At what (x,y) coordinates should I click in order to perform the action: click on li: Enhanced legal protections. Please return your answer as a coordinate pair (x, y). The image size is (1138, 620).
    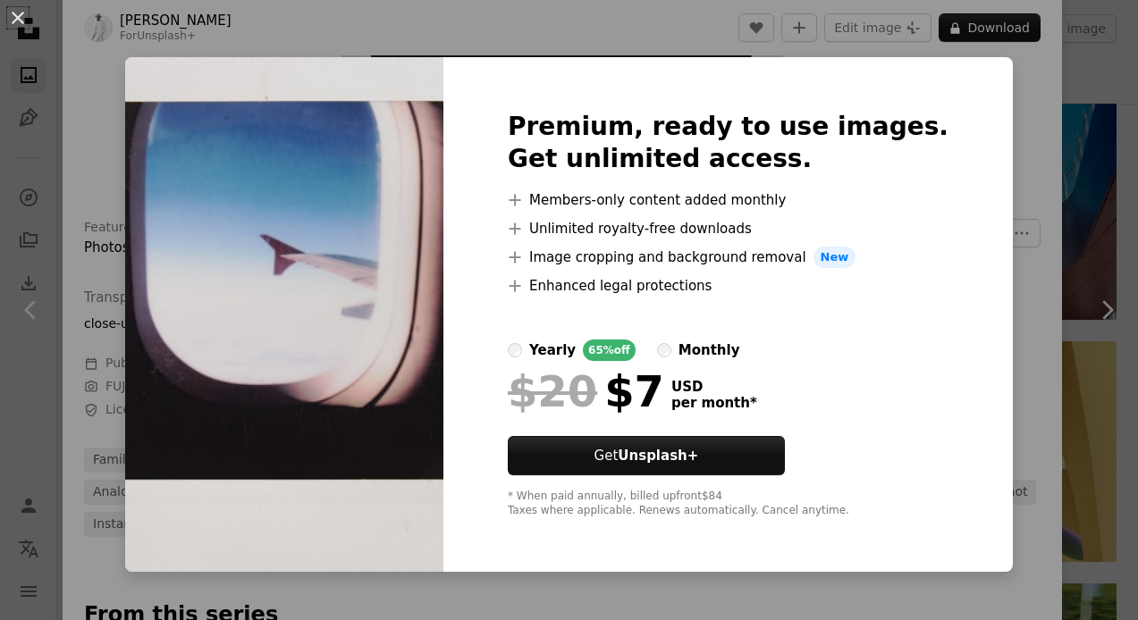
    Looking at the image, I should click on (728, 286).